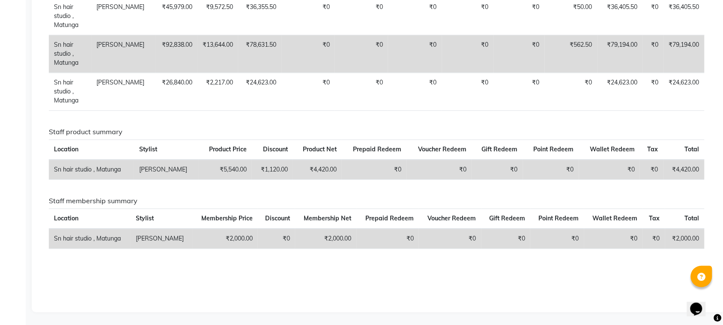 The width and height of the screenshot is (723, 325). Describe the element at coordinates (272, 169) in the screenshot. I see `td: ₹1,120.00` at that location.